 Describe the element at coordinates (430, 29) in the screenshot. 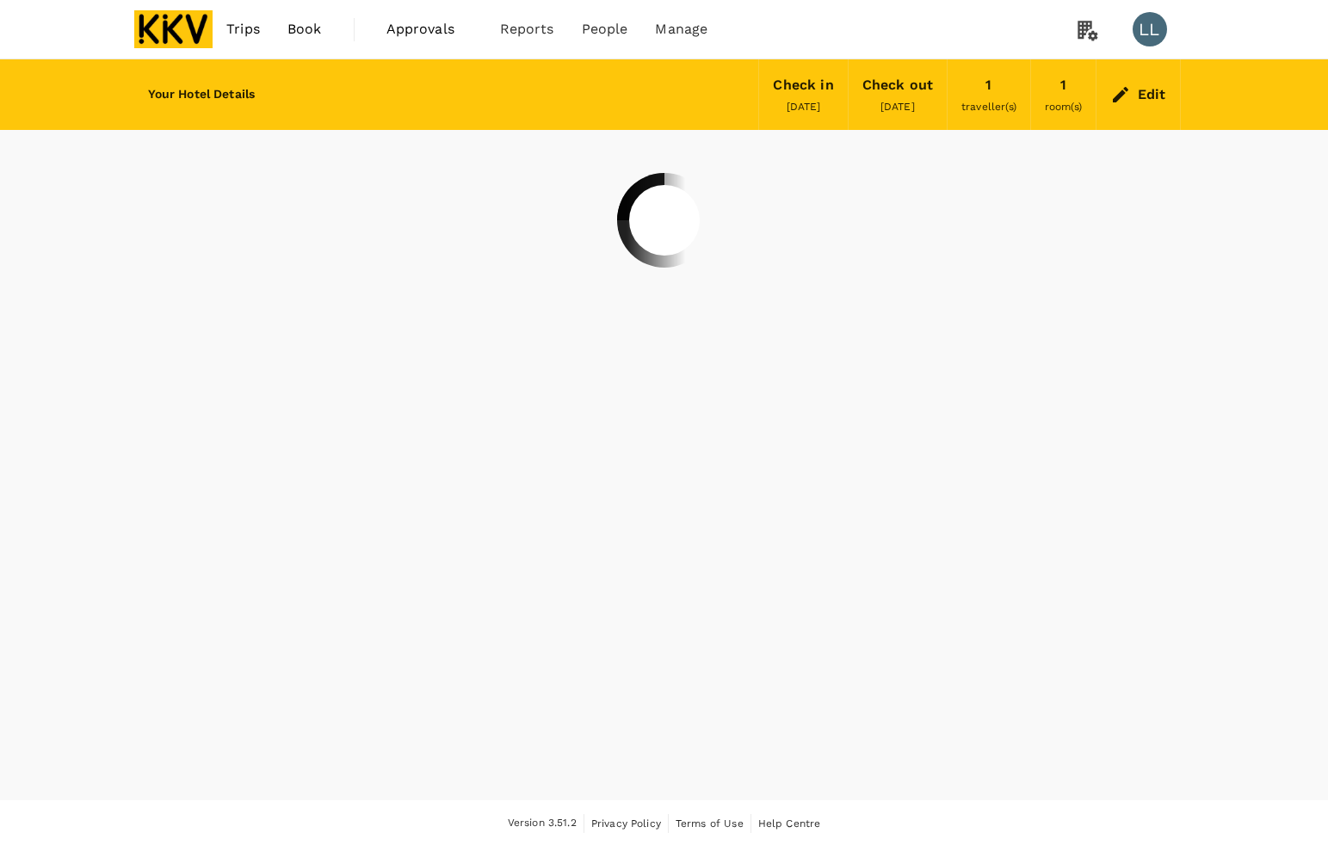

I see `span: Approvals` at that location.